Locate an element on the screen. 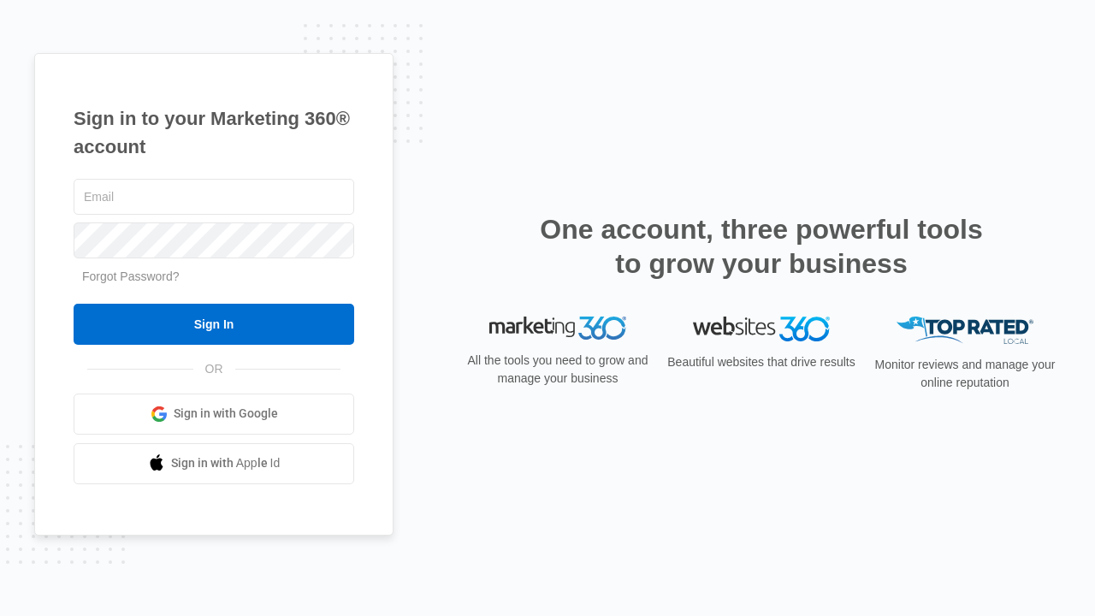 The image size is (1095, 616). a: Forgot Password? is located at coordinates (131, 276).